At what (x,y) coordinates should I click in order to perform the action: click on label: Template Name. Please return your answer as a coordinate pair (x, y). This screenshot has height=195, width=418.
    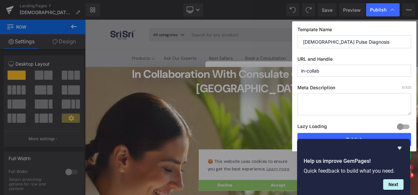
    Looking at the image, I should click on (354, 31).